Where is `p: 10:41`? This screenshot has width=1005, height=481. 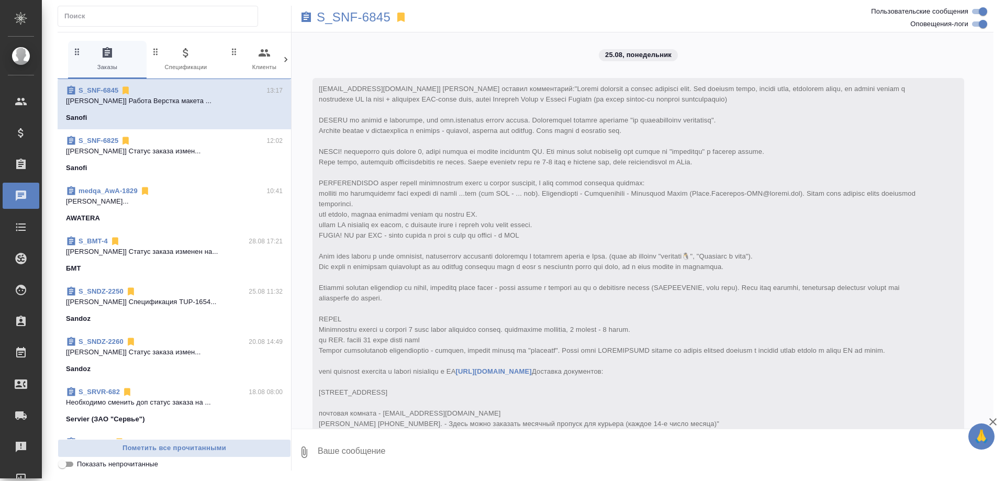
p: 10:41 is located at coordinates (274, 191).